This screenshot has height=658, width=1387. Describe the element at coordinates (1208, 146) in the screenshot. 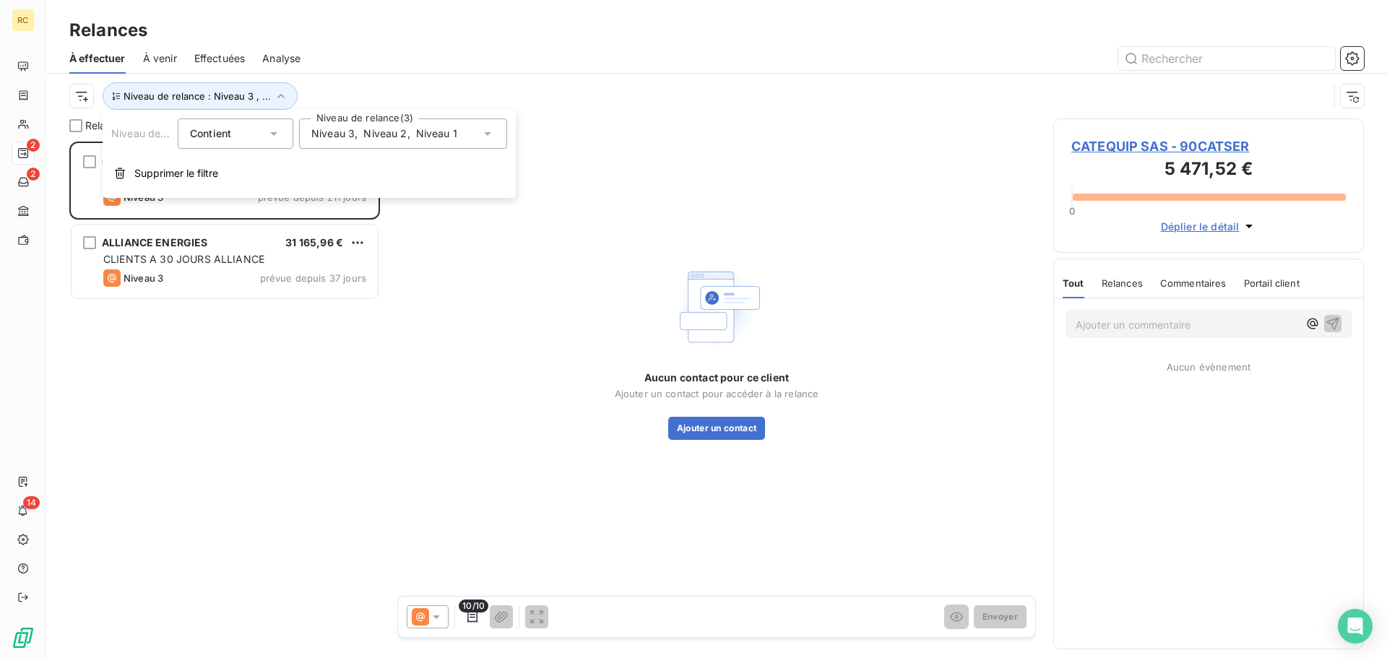

I see `span: CATEQUIP SAS - 90CATSER` at that location.